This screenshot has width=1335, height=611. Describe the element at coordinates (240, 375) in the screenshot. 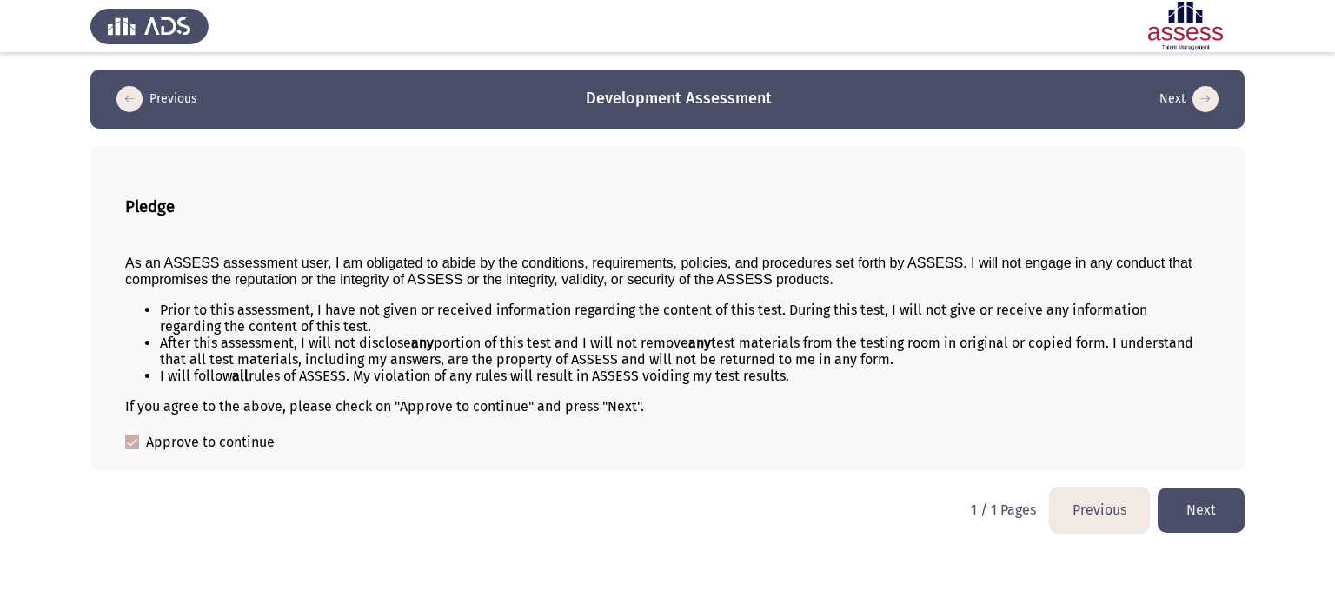

I see `b: all` at that location.